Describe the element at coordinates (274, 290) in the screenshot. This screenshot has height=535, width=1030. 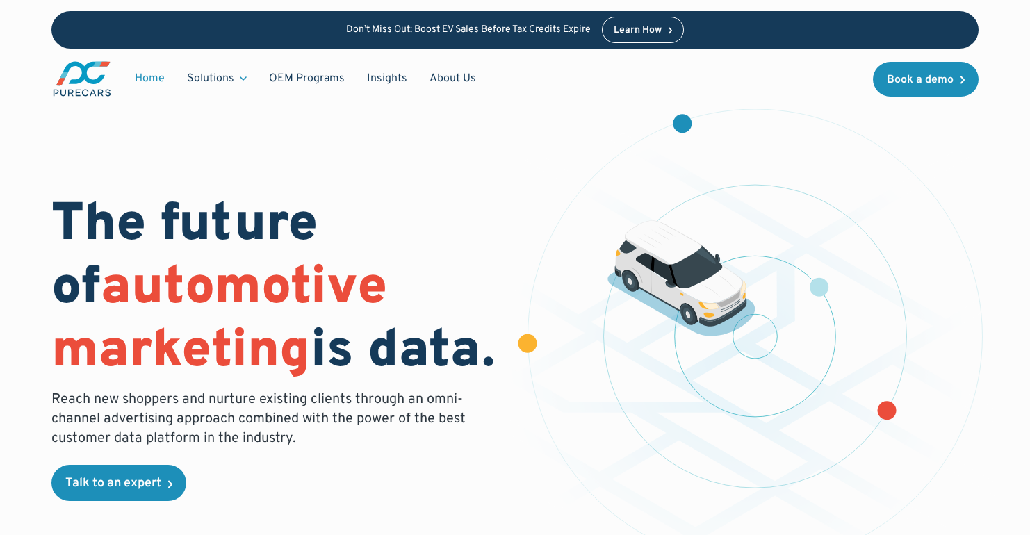
I see `h1: The future of is data.` at that location.